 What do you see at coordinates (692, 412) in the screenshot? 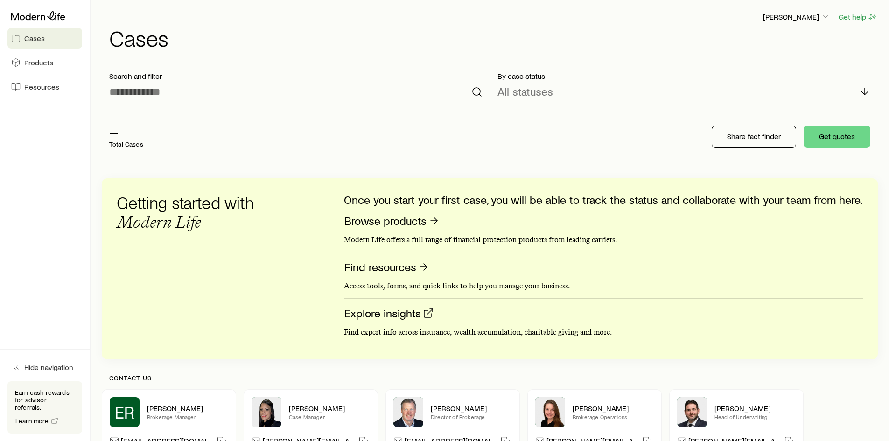
I see `img: Bryan Simmons` at bounding box center [692, 412].